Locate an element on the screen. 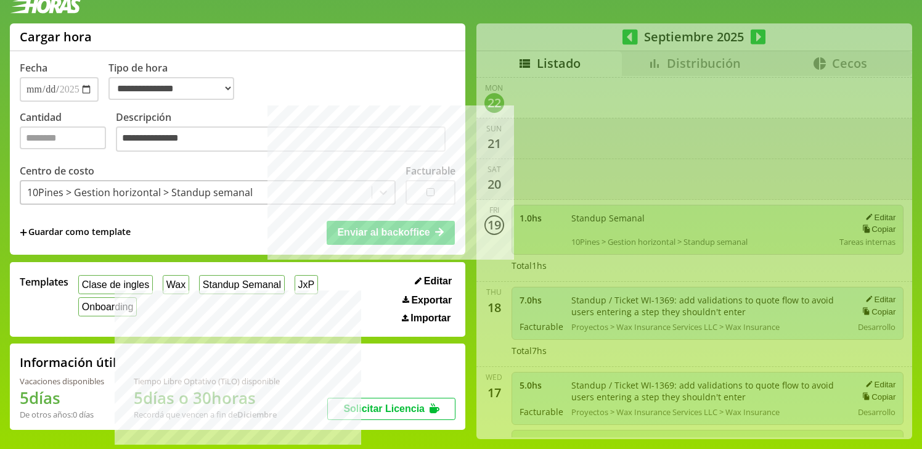  button: Onboarding is located at coordinates (107, 306).